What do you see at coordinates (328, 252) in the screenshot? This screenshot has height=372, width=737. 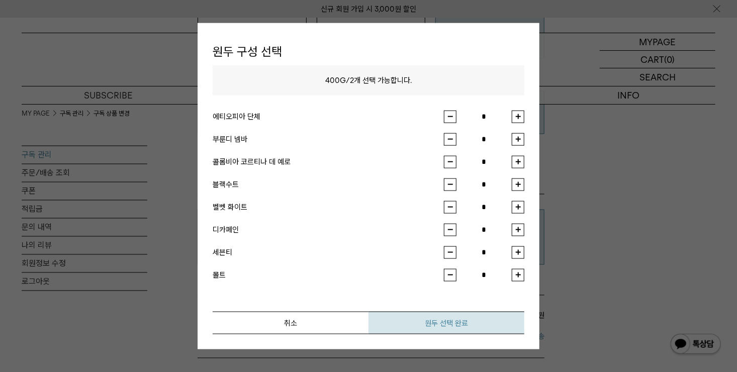 I see `div: 세븐티` at bounding box center [328, 252].